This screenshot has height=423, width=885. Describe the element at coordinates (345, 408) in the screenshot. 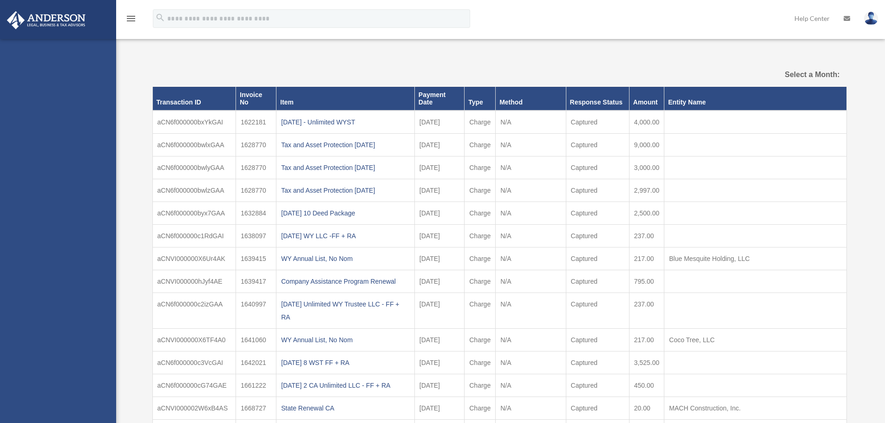

I see `div: State Renewal CA` at that location.